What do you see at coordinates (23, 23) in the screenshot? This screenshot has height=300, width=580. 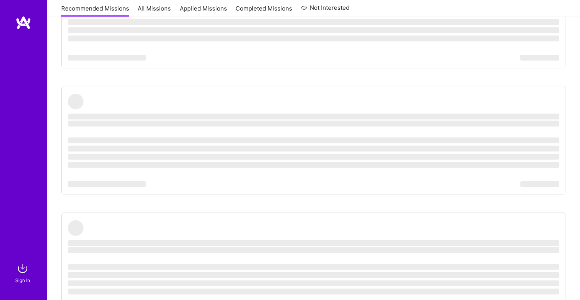 I see `img: logo` at bounding box center [23, 23].